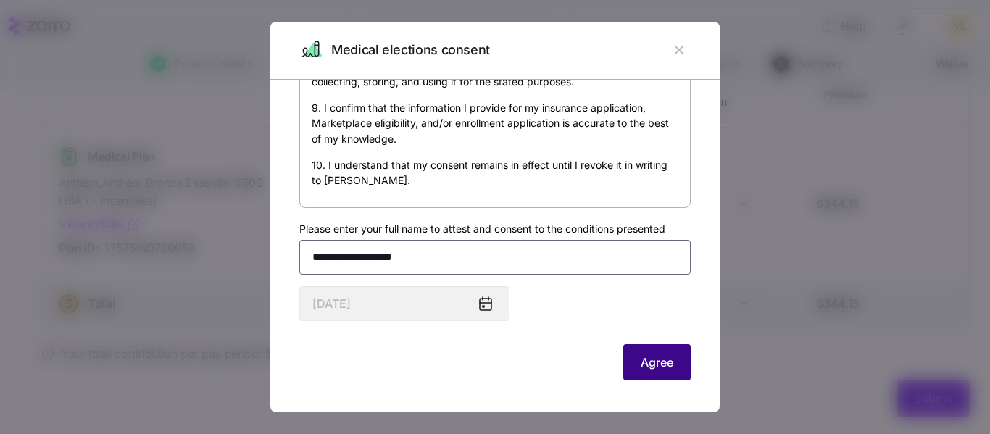 This screenshot has width=990, height=434. I want to click on p: 9. I confirm that the information I provide for my insurance application, Marketplace eligibility..., so click(495, 123).